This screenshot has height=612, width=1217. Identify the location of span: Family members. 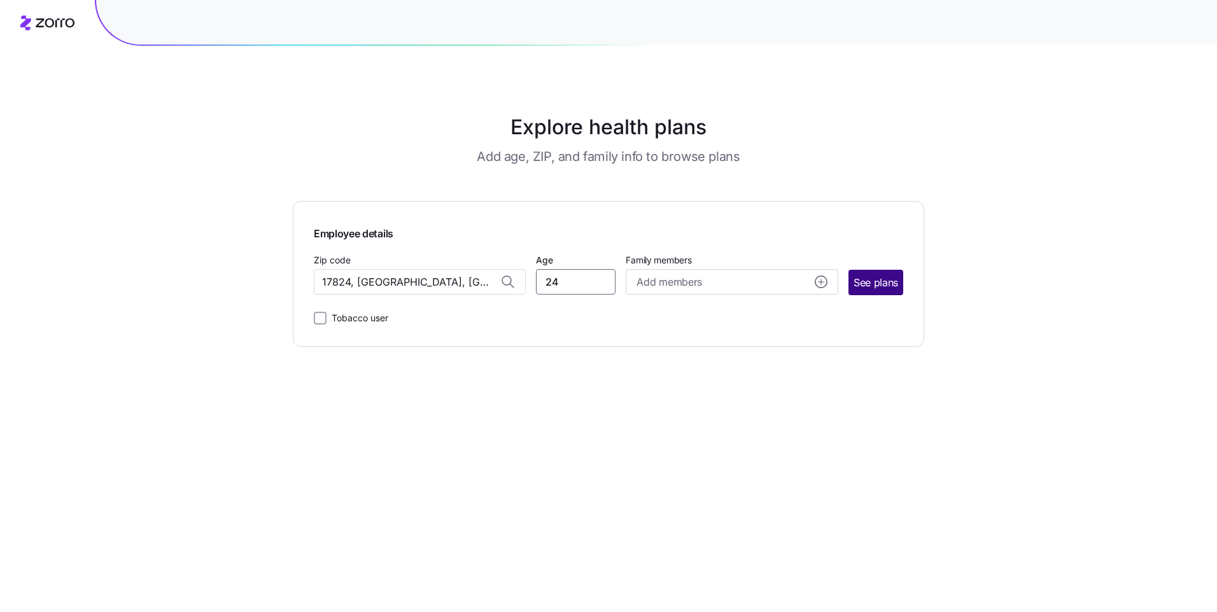
(731, 260).